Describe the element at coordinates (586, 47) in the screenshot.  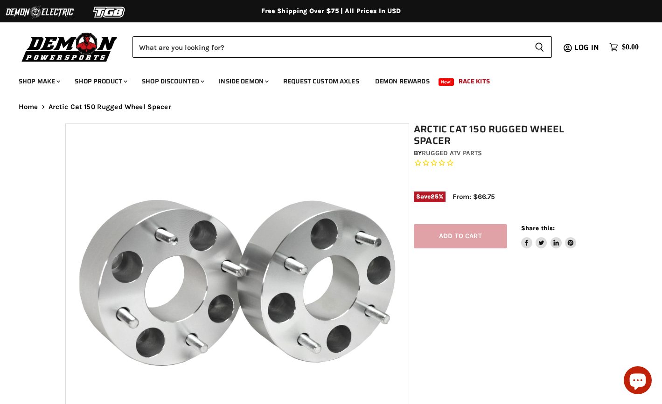
I see `span: Log in` at that location.